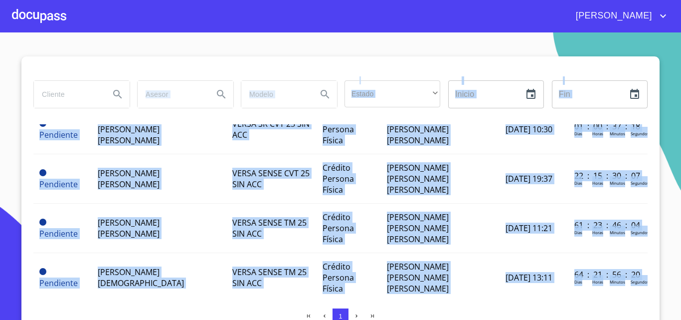  I want to click on p: 22 : 15 : 30 : 07, so click(608, 176).